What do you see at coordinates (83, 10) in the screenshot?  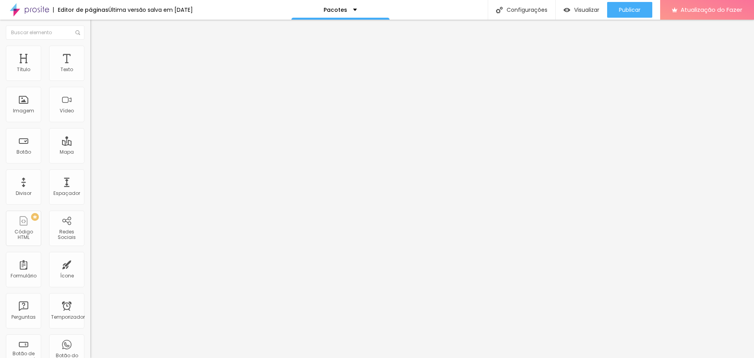 I see `font: Editor de páginas` at bounding box center [83, 10].